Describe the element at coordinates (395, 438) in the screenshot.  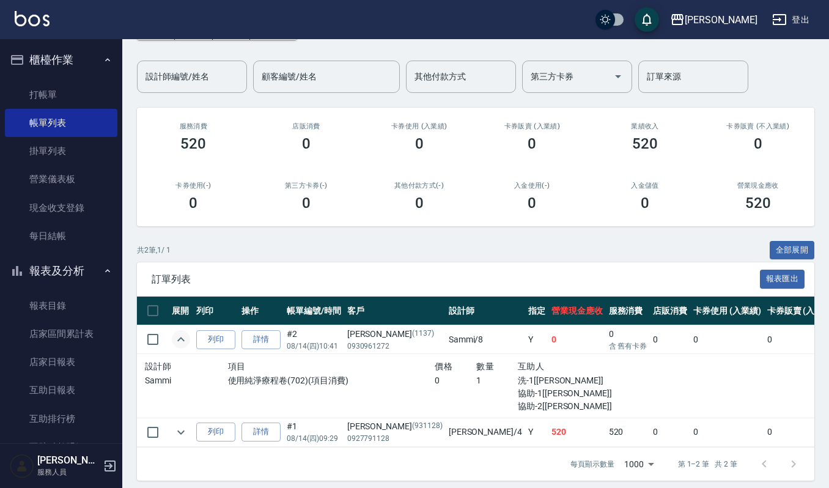
I see `p: 0927791128` at that location.